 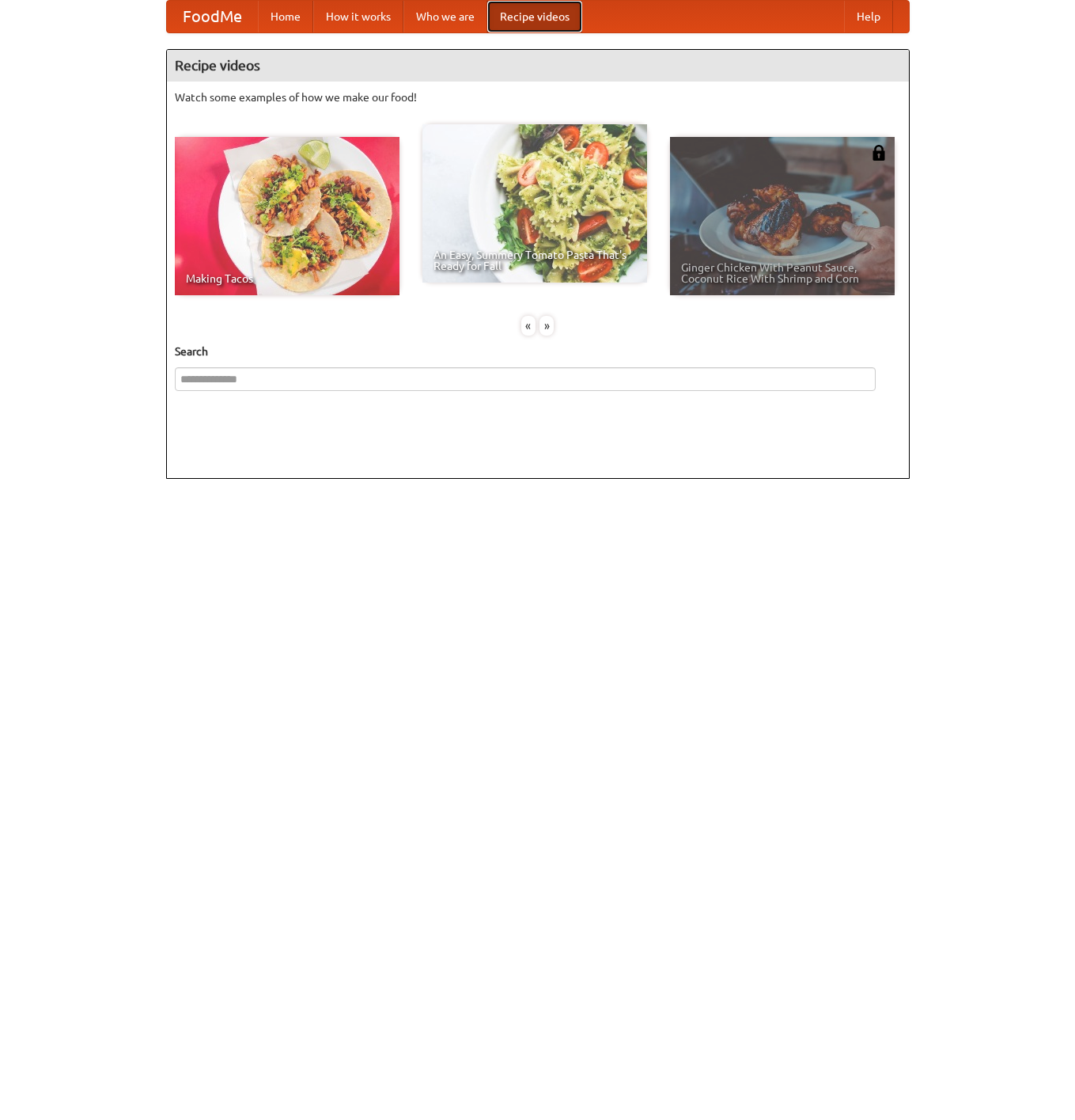 What do you see at coordinates (445, 16) in the screenshot?
I see `a: Who we are` at bounding box center [445, 16].